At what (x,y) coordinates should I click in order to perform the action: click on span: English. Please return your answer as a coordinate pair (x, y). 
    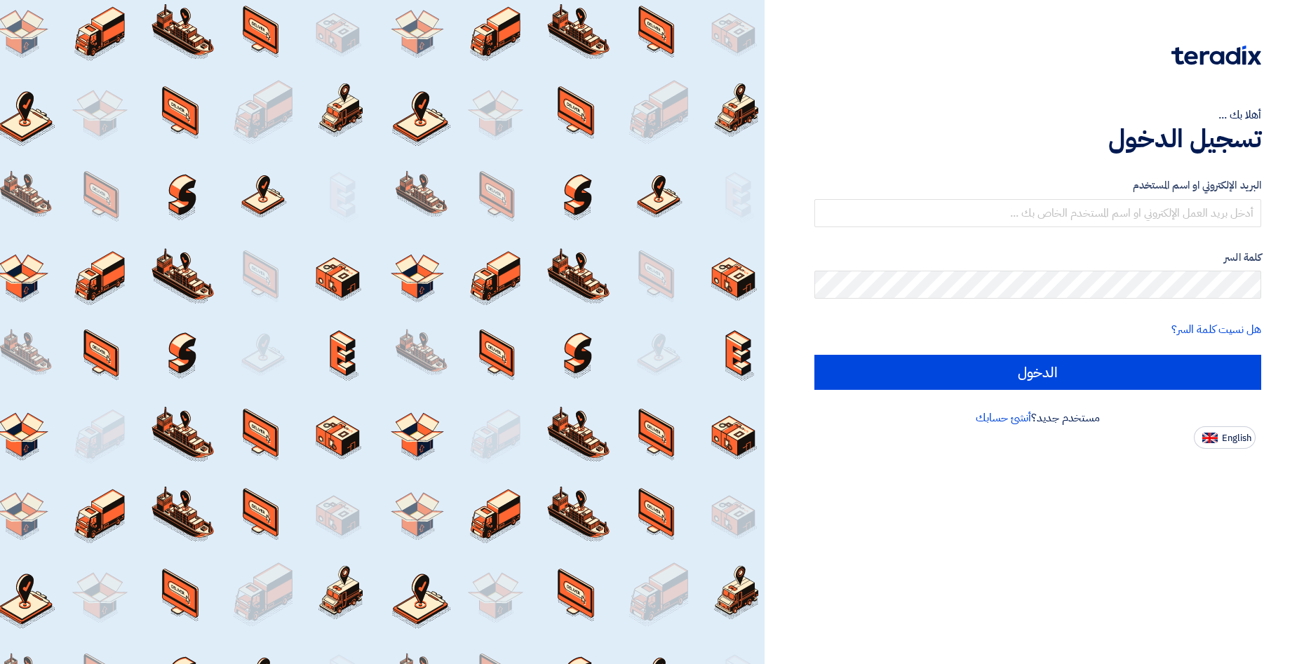
    Looking at the image, I should click on (1237, 438).